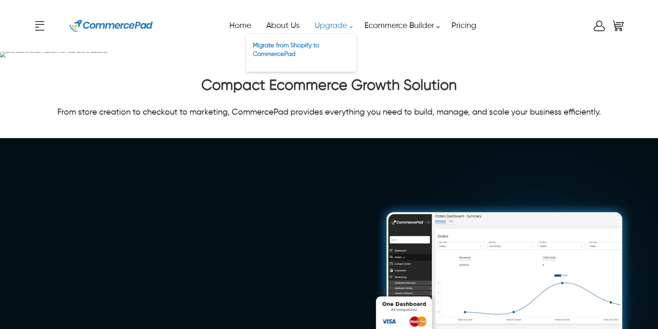 The height and width of the screenshot is (329, 658). What do you see at coordinates (400, 26) in the screenshot?
I see `a: Ecommerce Builder` at bounding box center [400, 26].